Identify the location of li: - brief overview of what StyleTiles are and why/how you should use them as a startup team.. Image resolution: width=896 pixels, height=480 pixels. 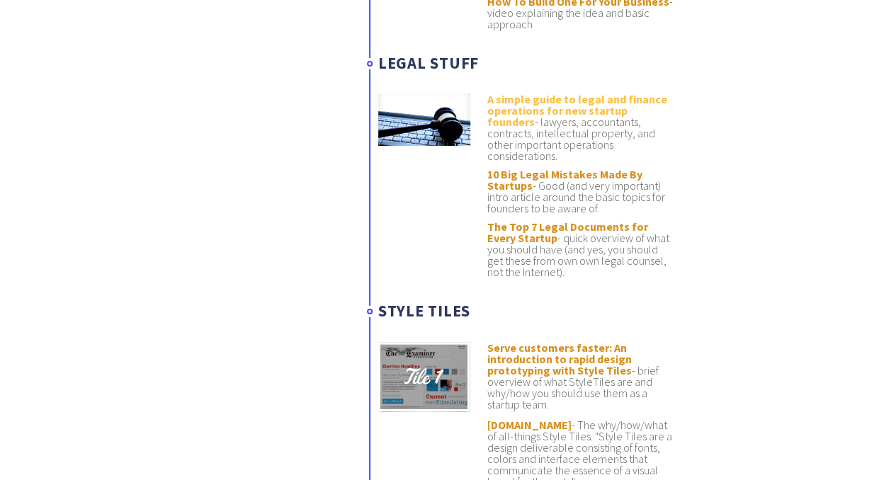
(581, 377).